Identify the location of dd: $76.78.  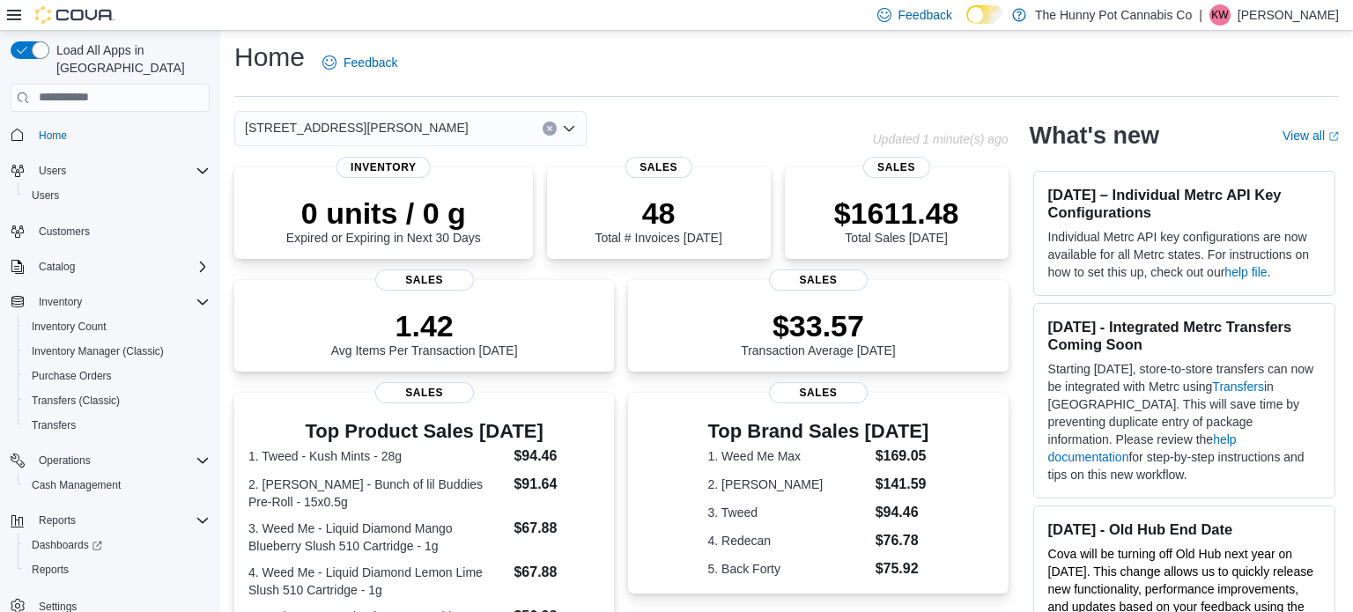
(902, 541).